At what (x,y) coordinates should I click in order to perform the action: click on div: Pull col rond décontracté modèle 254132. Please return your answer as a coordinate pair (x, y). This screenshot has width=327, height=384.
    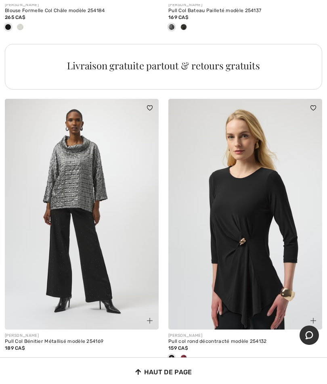
    Looking at the image, I should click on (245, 342).